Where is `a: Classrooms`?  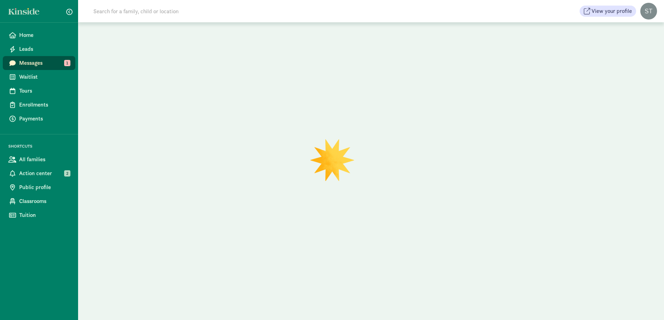 a: Classrooms is located at coordinates (39, 202).